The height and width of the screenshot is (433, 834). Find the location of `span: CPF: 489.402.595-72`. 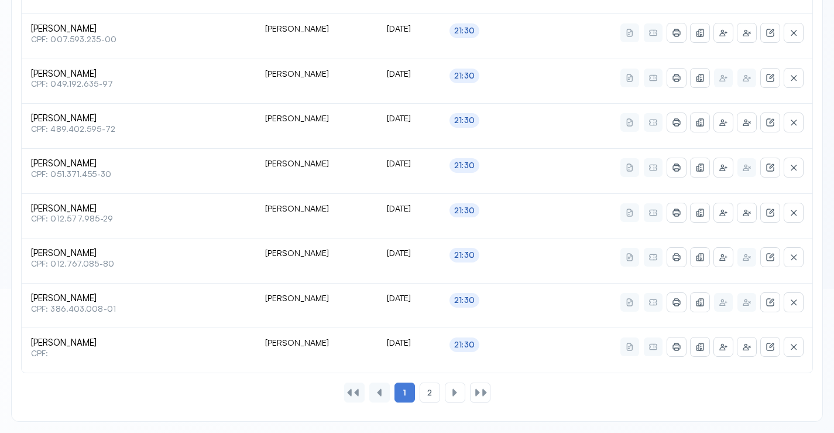

span: CPF: 489.402.595-72 is located at coordinates (139, 129).